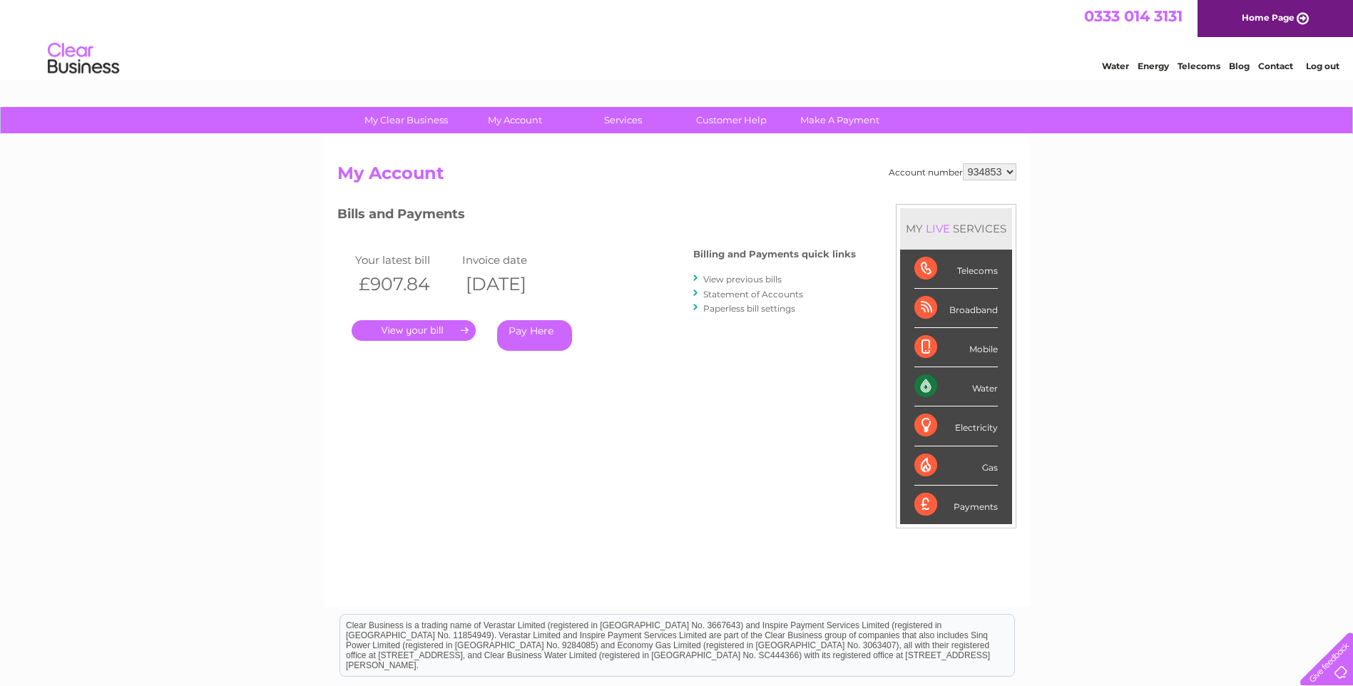 This screenshot has width=1353, height=686. What do you see at coordinates (955, 505) in the screenshot?
I see `div: Payments` at bounding box center [955, 505].